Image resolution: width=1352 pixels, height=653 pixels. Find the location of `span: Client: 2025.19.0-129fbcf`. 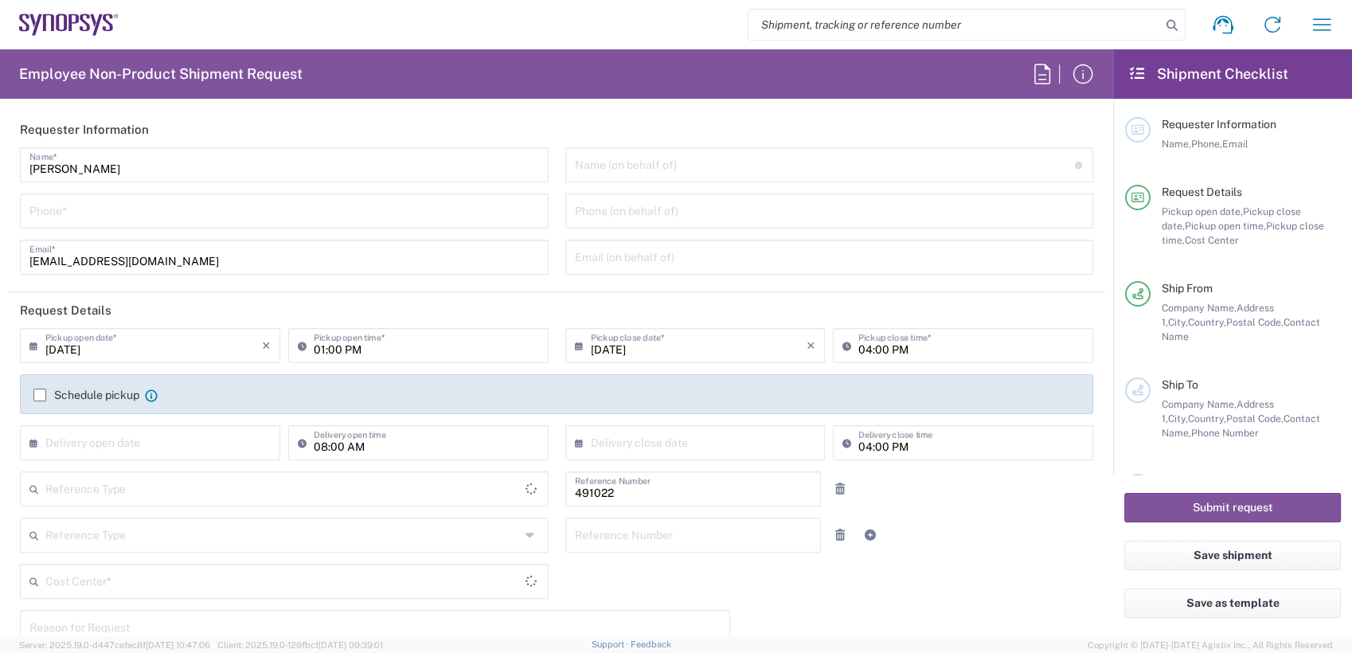

span: Client: 2025.19.0-129fbcf is located at coordinates (300, 645).